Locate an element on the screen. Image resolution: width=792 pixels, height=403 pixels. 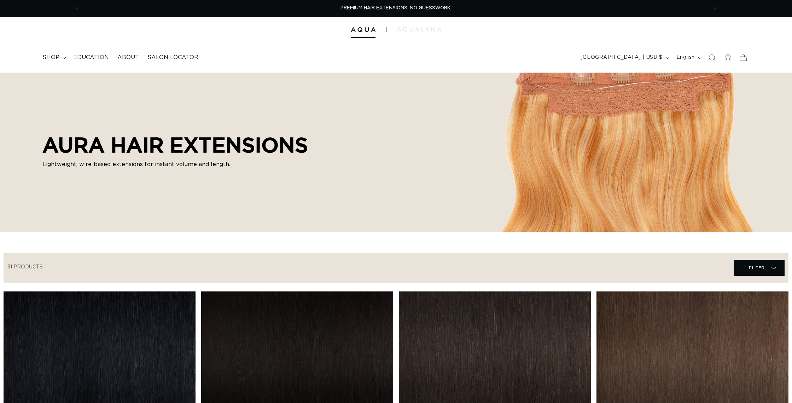
span: PREMIUM HAIR EXTENSIONS. NO GUESSWORK. is located at coordinates (396, 8).